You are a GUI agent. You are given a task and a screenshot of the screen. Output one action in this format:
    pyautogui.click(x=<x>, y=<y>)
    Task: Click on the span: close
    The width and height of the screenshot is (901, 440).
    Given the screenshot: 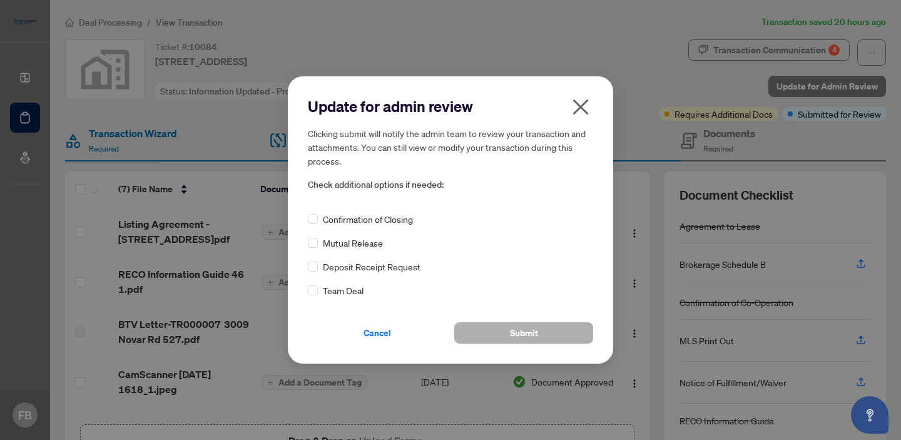 What is the action you would take?
    pyautogui.click(x=581, y=107)
    